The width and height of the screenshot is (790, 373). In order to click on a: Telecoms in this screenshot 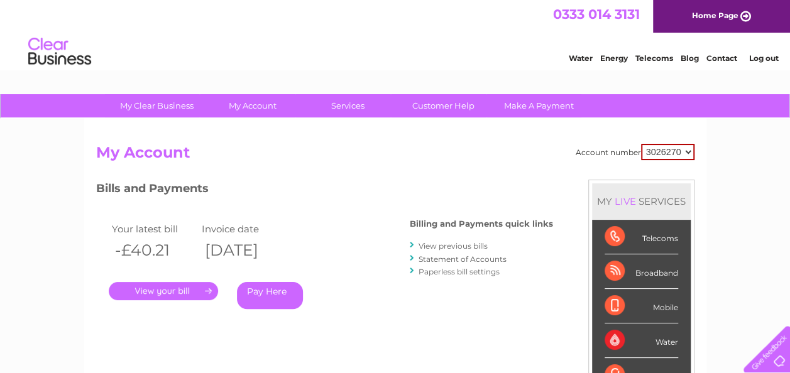, I will do `click(654, 58)`.